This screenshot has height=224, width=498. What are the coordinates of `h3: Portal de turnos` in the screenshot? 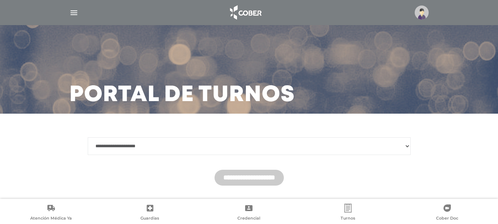 It's located at (182, 95).